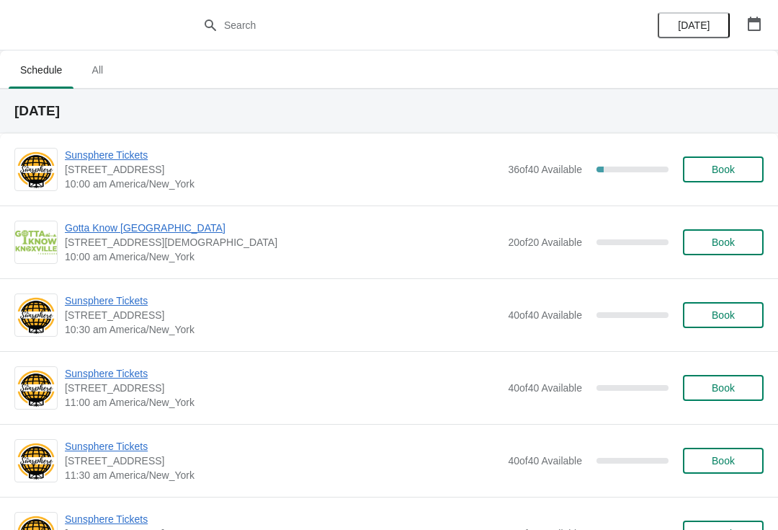 Image resolution: width=778 pixels, height=530 pixels. I want to click on span: 20 of 20 Available, so click(545, 242).